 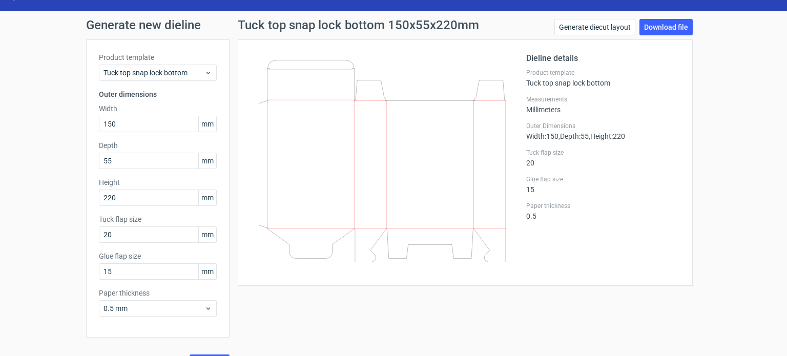 I want to click on h2: Dieline details, so click(x=603, y=58).